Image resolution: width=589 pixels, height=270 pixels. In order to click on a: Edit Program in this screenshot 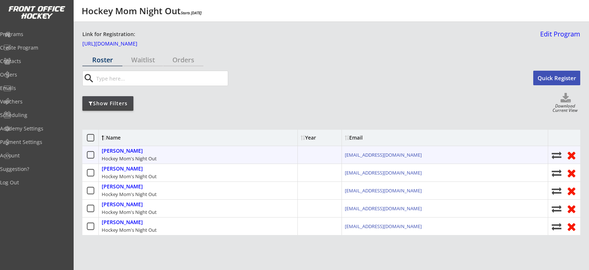, I will do `click(559, 37)`.